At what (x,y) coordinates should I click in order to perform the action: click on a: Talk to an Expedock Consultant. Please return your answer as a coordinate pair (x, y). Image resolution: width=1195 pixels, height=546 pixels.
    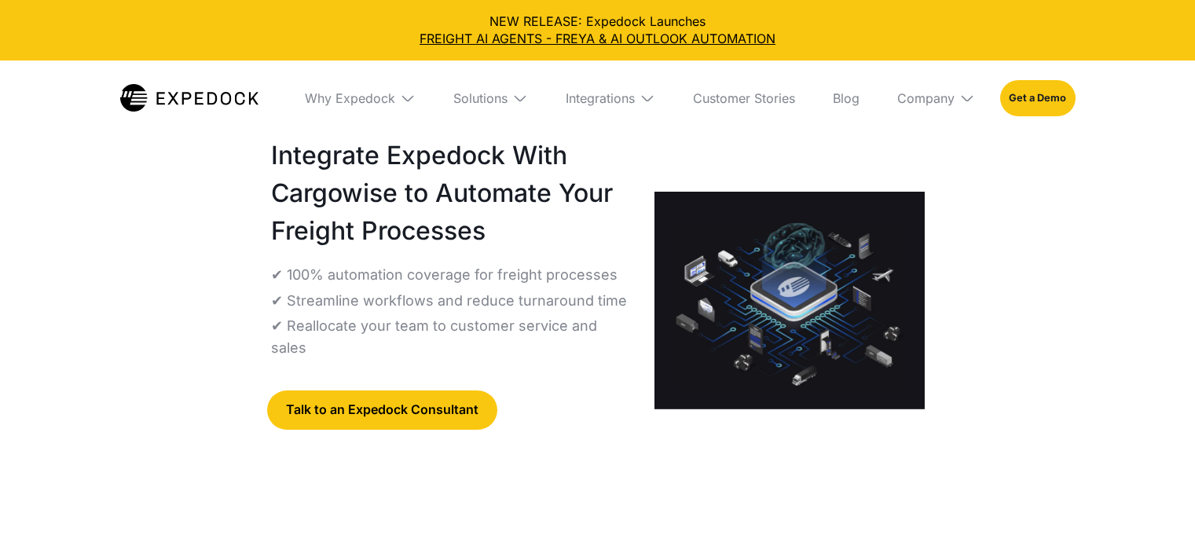
    Looking at the image, I should click on (382, 410).